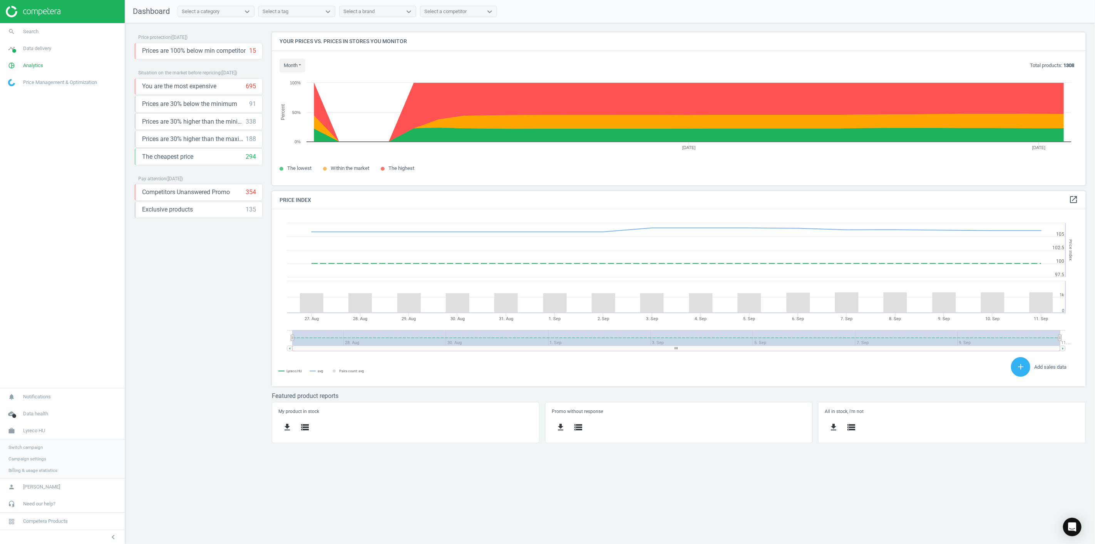 Image resolution: width=1095 pixels, height=544 pixels. I want to click on span: Exclusive products, so click(167, 209).